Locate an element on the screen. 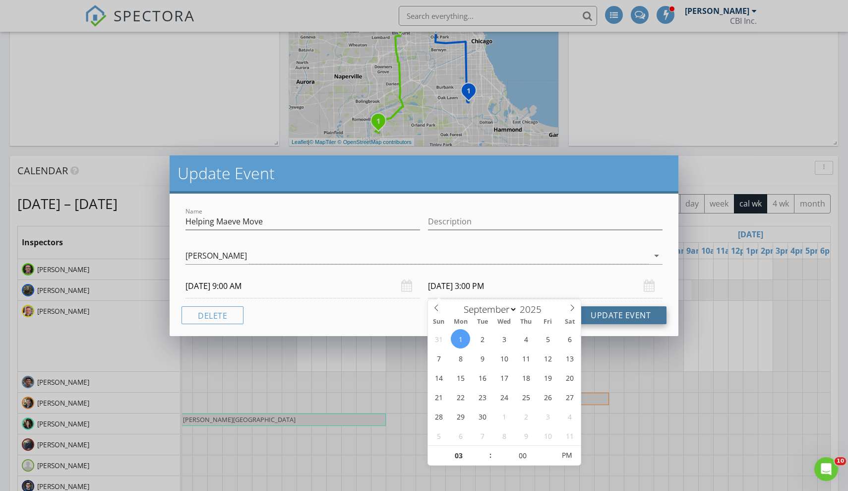  span: Click to toggle is located at coordinates (566, 455).